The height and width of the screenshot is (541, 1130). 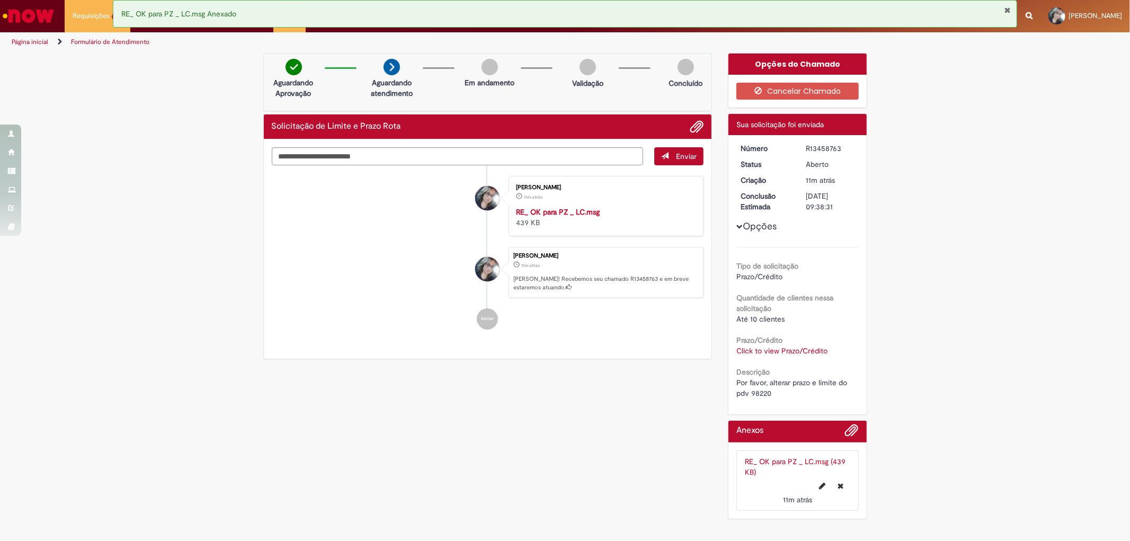 I want to click on p: Aguardando atendimento, so click(x=391, y=88).